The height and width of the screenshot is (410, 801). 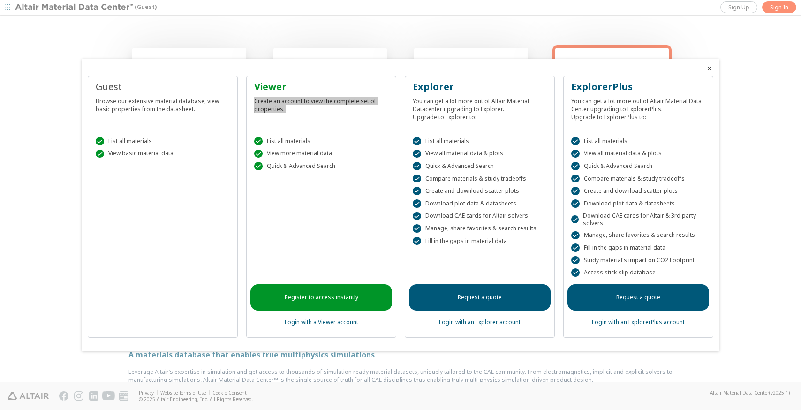 I want to click on a: Register to access instantly, so click(x=321, y=297).